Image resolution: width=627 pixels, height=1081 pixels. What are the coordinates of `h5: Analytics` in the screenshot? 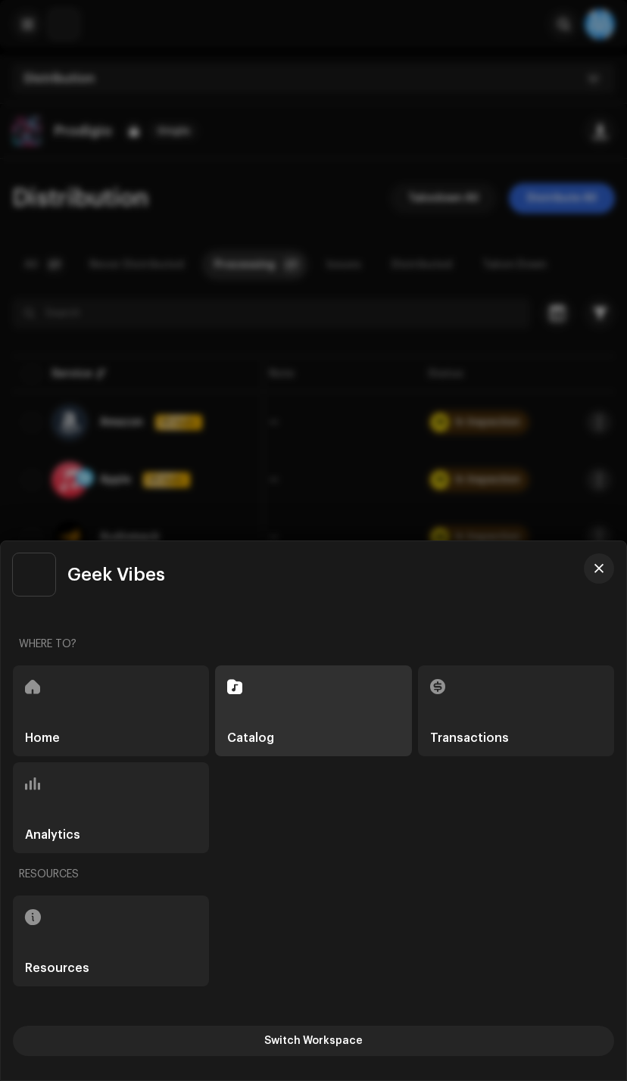 It's located at (52, 835).